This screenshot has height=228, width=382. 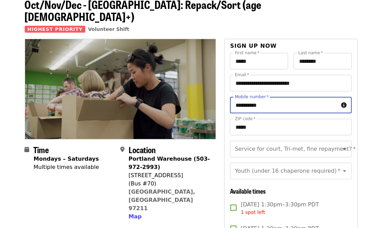 What do you see at coordinates (27, 150) in the screenshot?
I see `i: calendar icon` at bounding box center [27, 150].